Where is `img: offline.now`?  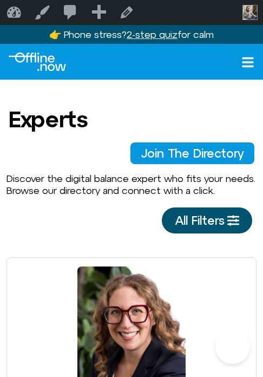 img: offline.now is located at coordinates (37, 62).